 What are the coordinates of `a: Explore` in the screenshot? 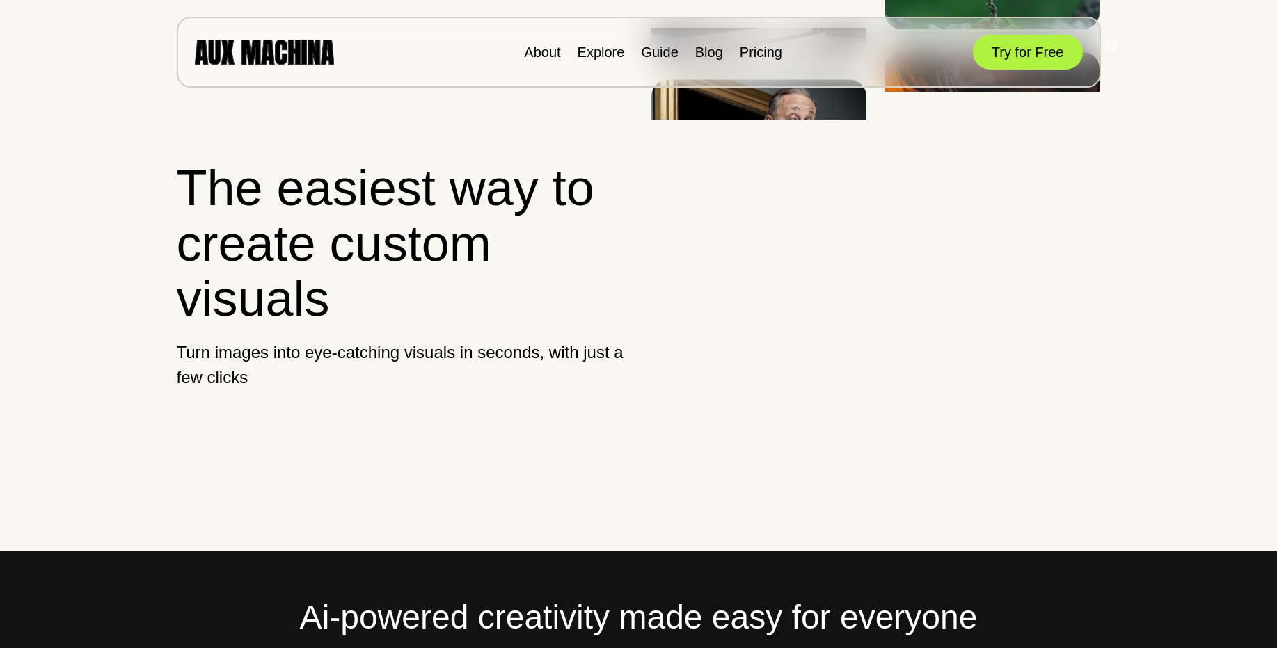 It's located at (601, 52).